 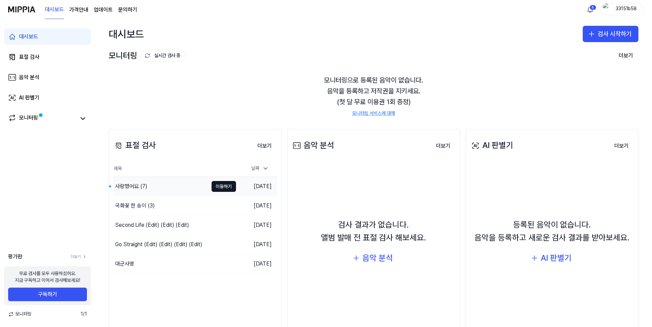 I want to click on a: 가격안내, so click(x=79, y=10).